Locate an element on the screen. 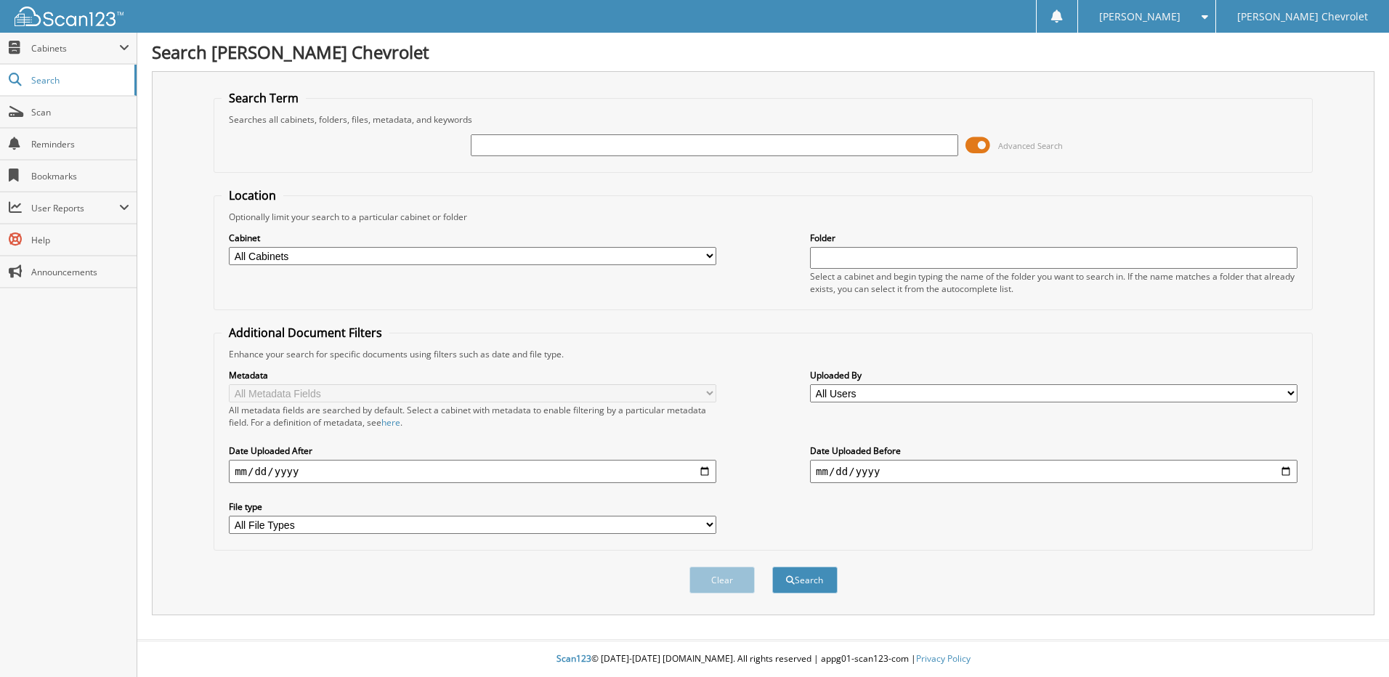  div: Select a cabinet and begin typing the name of the folder you want to search in. If the name match... is located at coordinates (1053, 283).